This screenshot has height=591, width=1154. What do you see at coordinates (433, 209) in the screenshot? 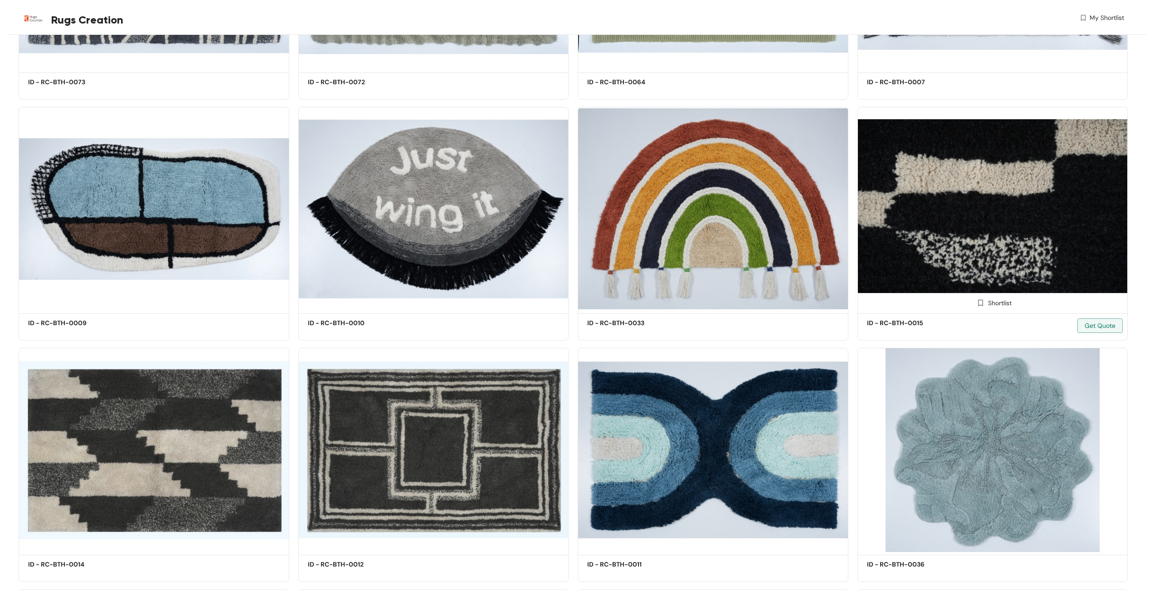
I see `img: 61f2e535-0e42-432b-9501-04413966d98d` at bounding box center [433, 209].